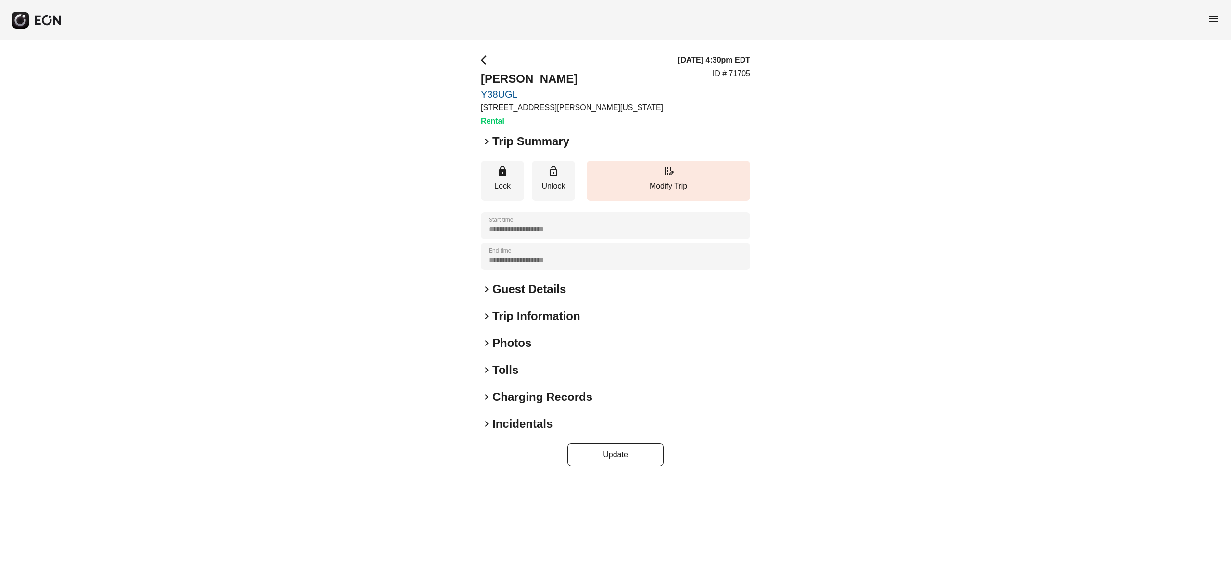 This screenshot has width=1231, height=563. Describe the element at coordinates (536, 316) in the screenshot. I see `h2: Trip Information` at that location.